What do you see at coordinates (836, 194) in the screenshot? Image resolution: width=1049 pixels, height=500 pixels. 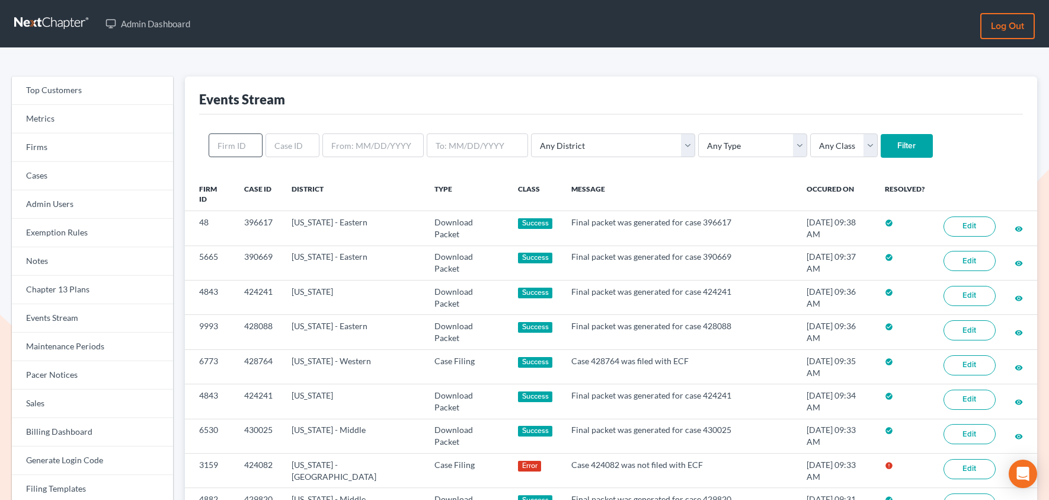 I see `th: Occured On` at bounding box center [836, 194].